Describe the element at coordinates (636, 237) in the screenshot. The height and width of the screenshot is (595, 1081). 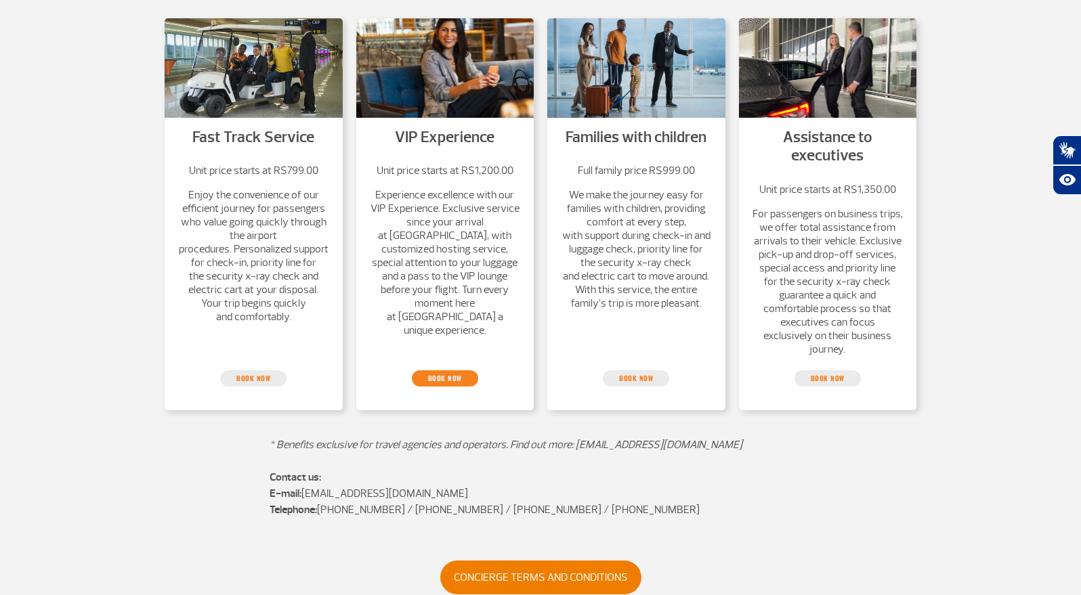
I see `a: Full family price R$999.00 We make the journey easy for families with children, providing comfort...` at that location.